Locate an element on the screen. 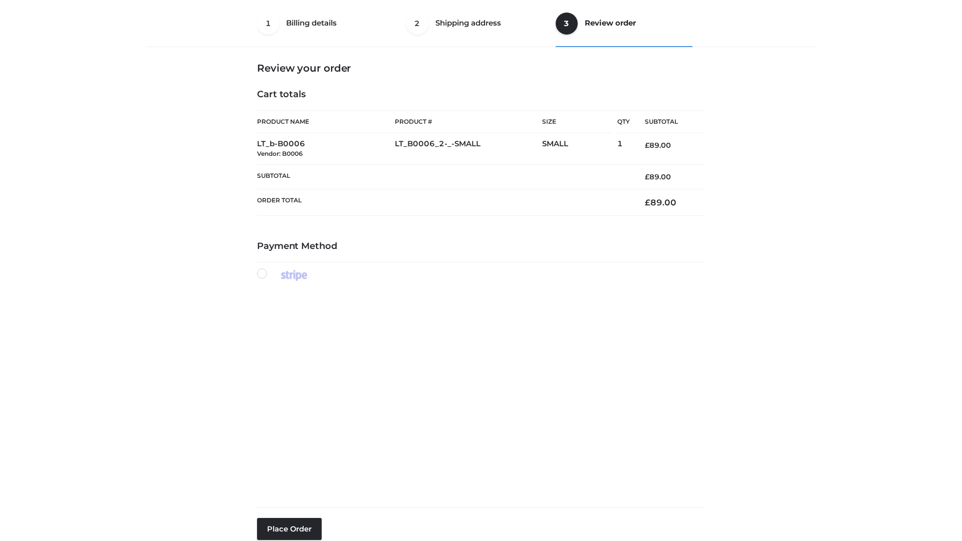  td: LT_B0006_2-_-SMALL is located at coordinates (469, 149).